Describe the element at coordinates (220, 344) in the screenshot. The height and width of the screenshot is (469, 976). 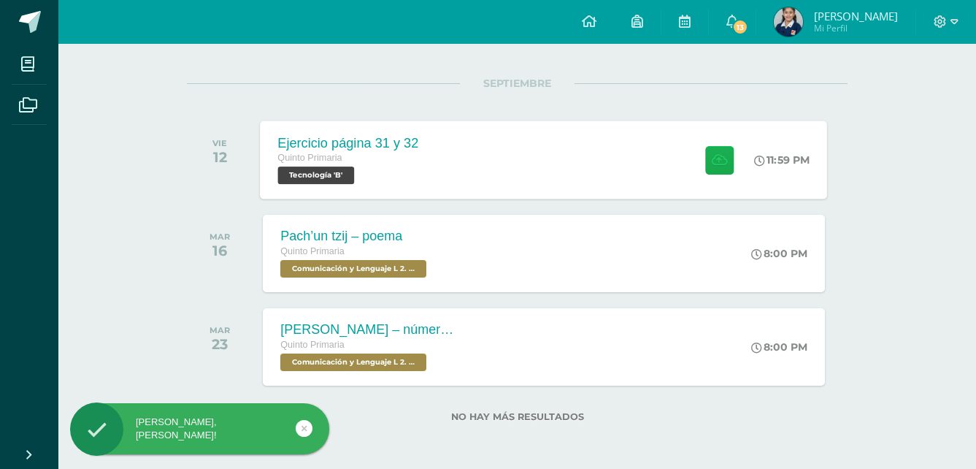
I see `div: 23` at that location.